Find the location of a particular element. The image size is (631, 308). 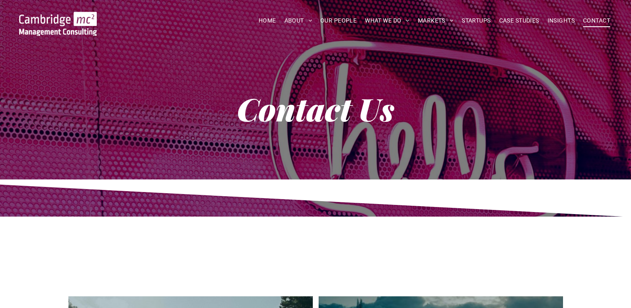

a: OUR PEOPLE is located at coordinates (338, 20).